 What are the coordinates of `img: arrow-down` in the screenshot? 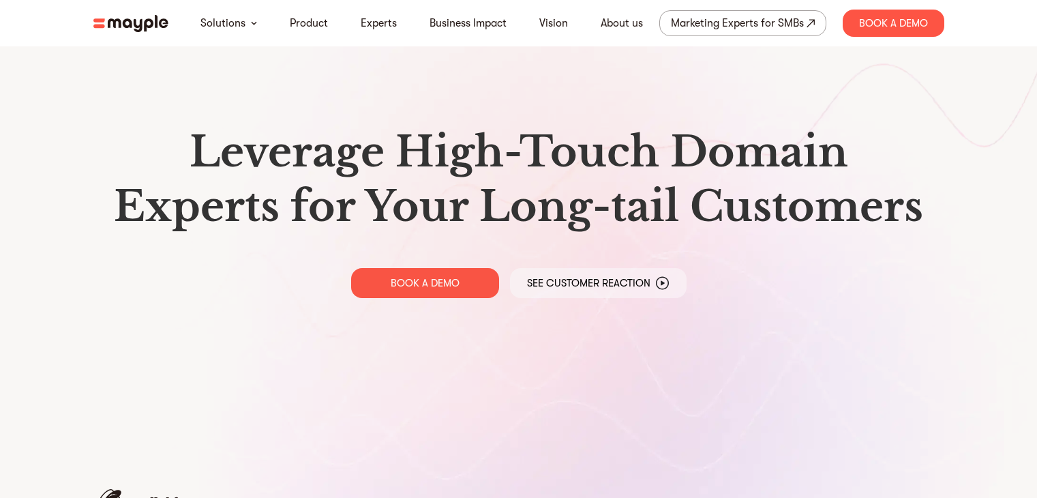 It's located at (254, 23).